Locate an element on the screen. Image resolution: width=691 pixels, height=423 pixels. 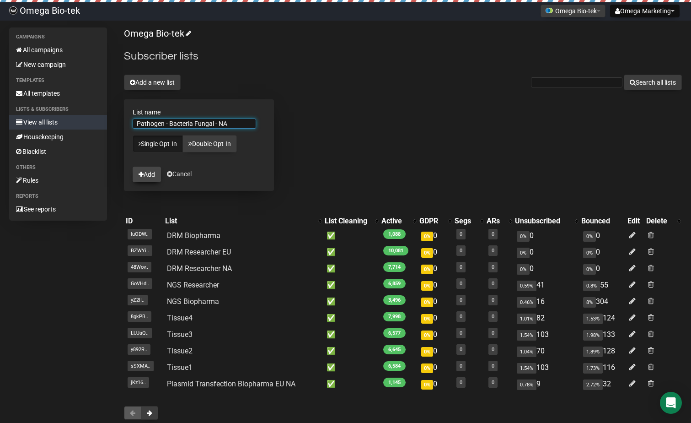
div: Segs is located at coordinates (465, 221).